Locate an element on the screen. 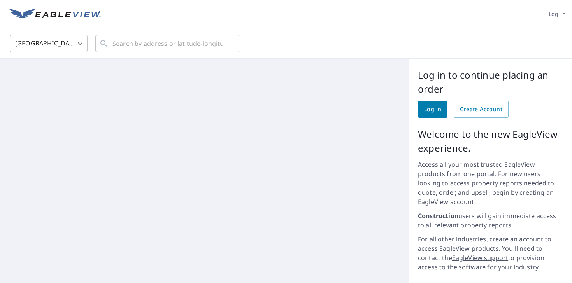 This screenshot has width=572, height=283. p: users will gain immediate access to all relevant property reports. is located at coordinates (490, 220).